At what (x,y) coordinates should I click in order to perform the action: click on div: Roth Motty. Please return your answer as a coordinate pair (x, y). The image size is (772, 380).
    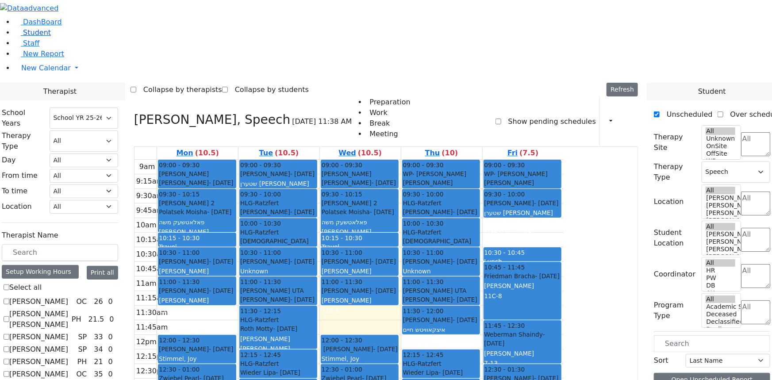
    Looking at the image, I should click on (278, 329).